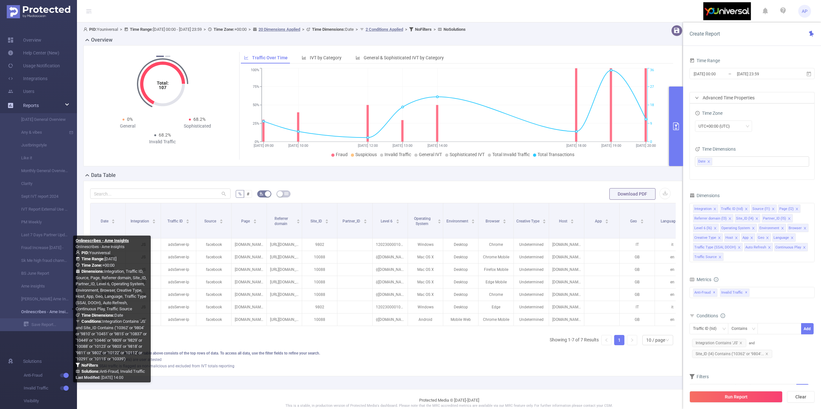  What do you see at coordinates (652, 87) in the screenshot?
I see `tspan: 27` at bounding box center [652, 87].